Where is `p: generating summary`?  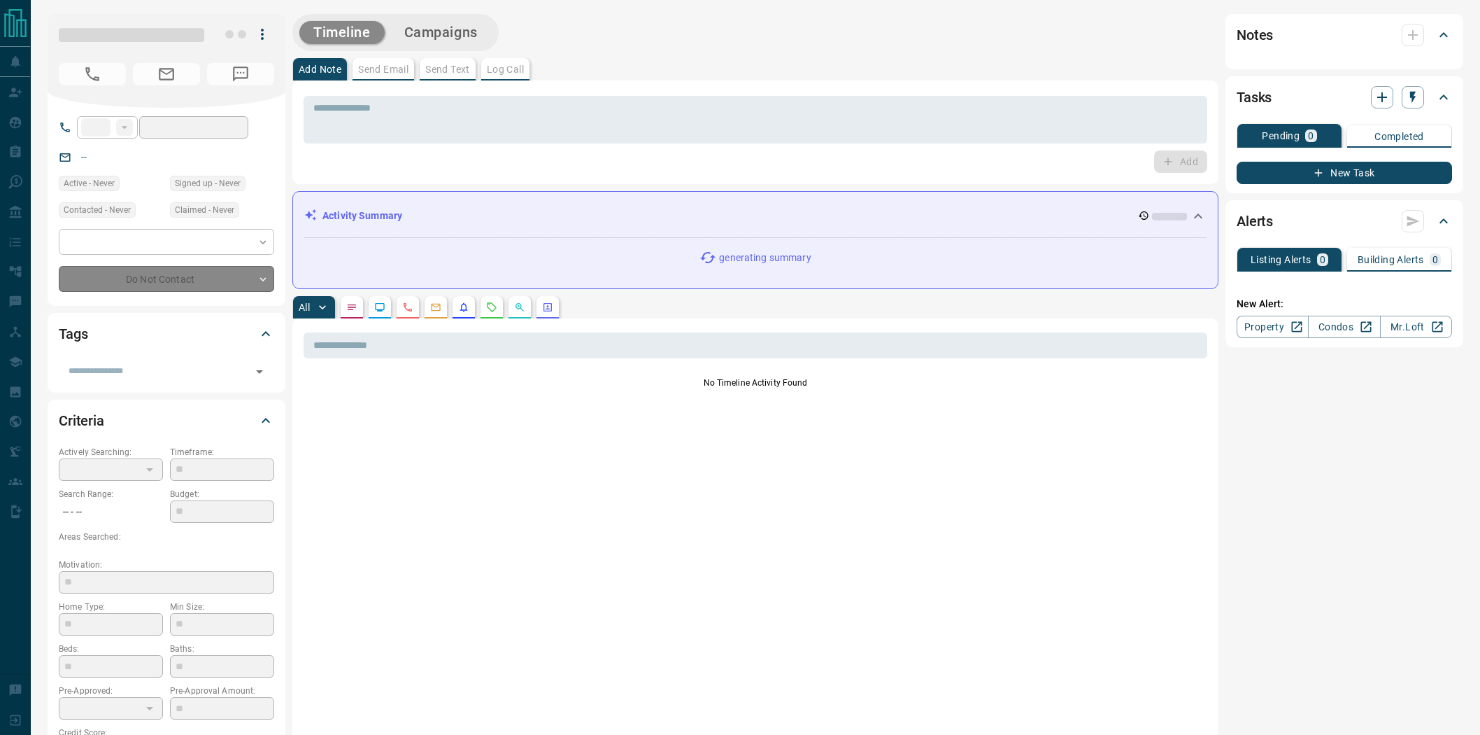
p: generating summary is located at coordinates (765, 257).